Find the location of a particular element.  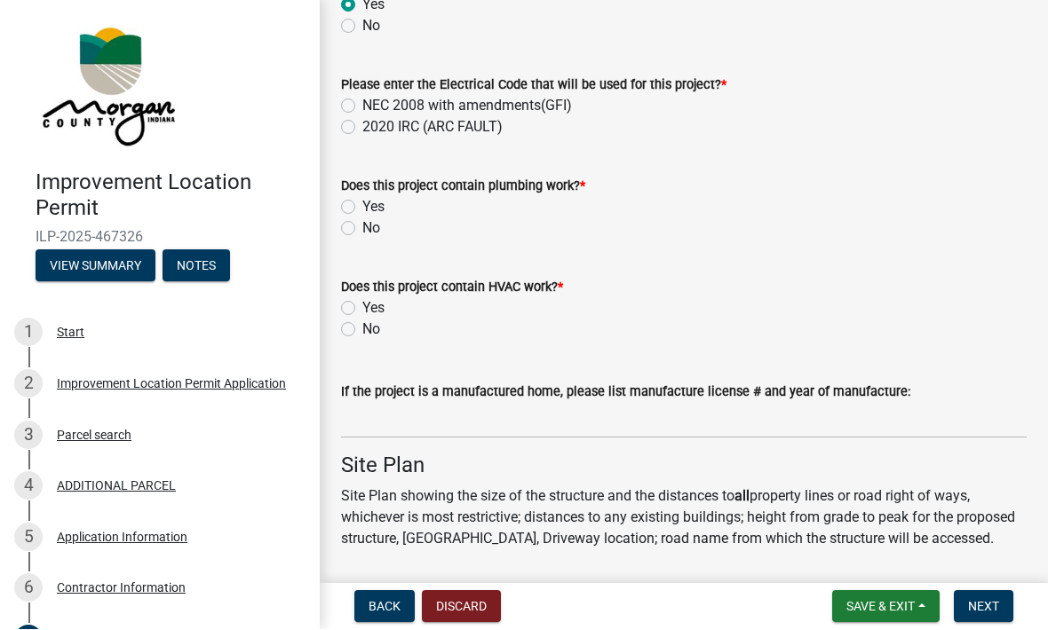

label: Does this project contain HVAC work? is located at coordinates (452, 289).